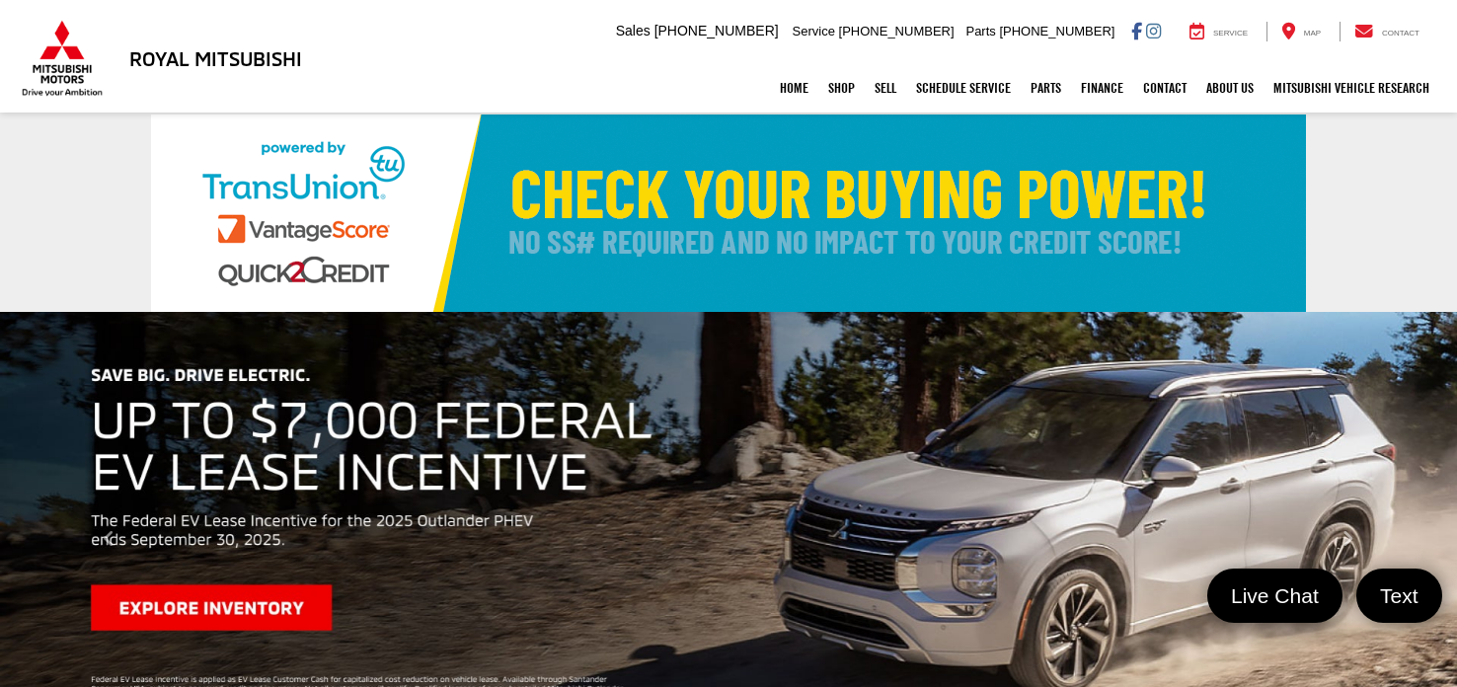 The height and width of the screenshot is (687, 1457). What do you see at coordinates (1399, 595) in the screenshot?
I see `a: Text` at bounding box center [1399, 595].